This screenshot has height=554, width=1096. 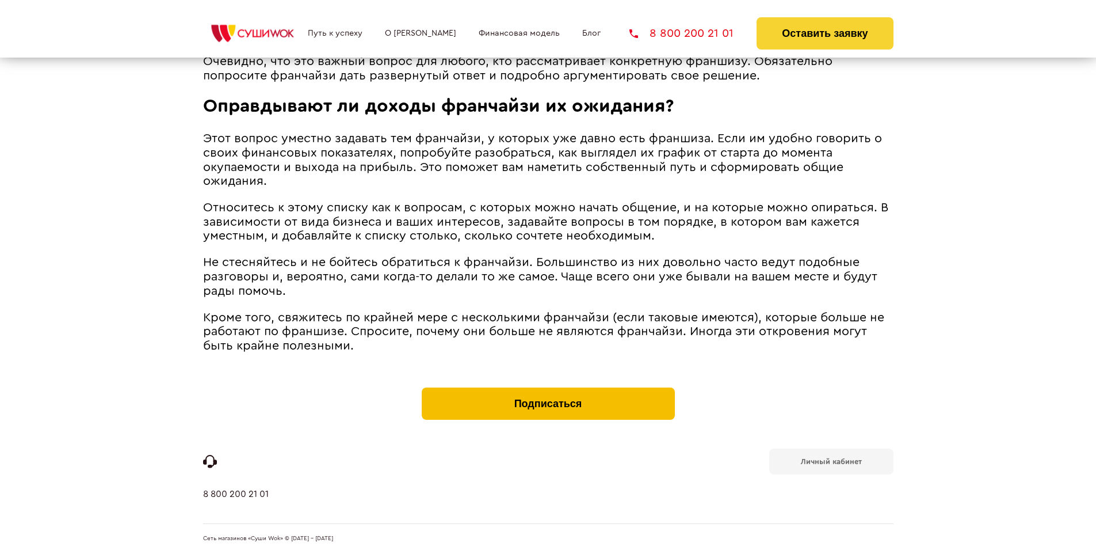 What do you see at coordinates (548, 403) in the screenshot?
I see `button: Подписаться` at bounding box center [548, 403].